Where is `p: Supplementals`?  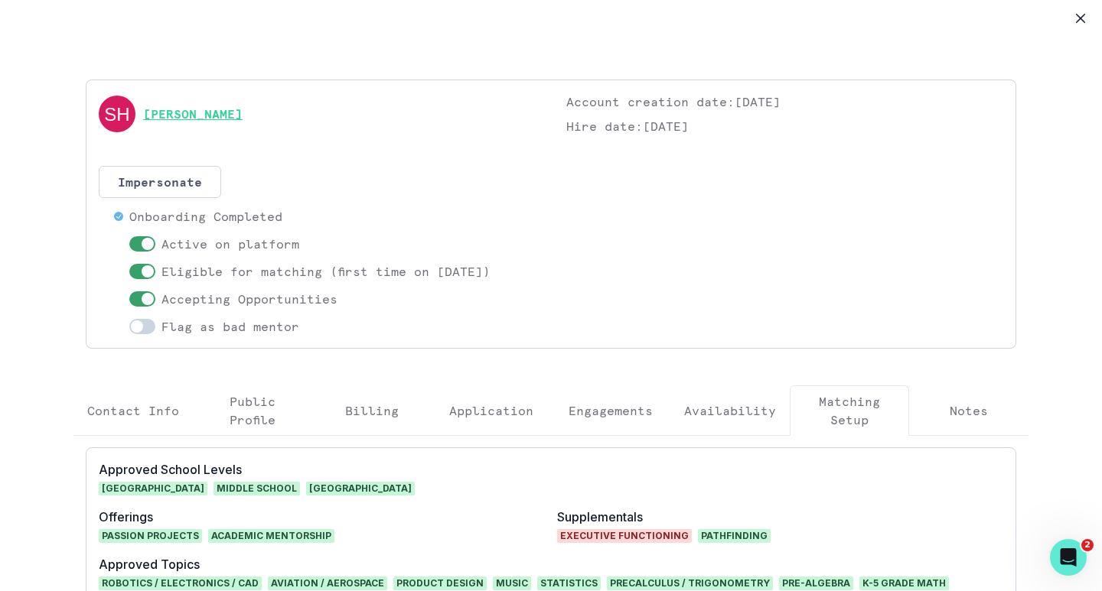 p: Supplementals is located at coordinates (780, 517).